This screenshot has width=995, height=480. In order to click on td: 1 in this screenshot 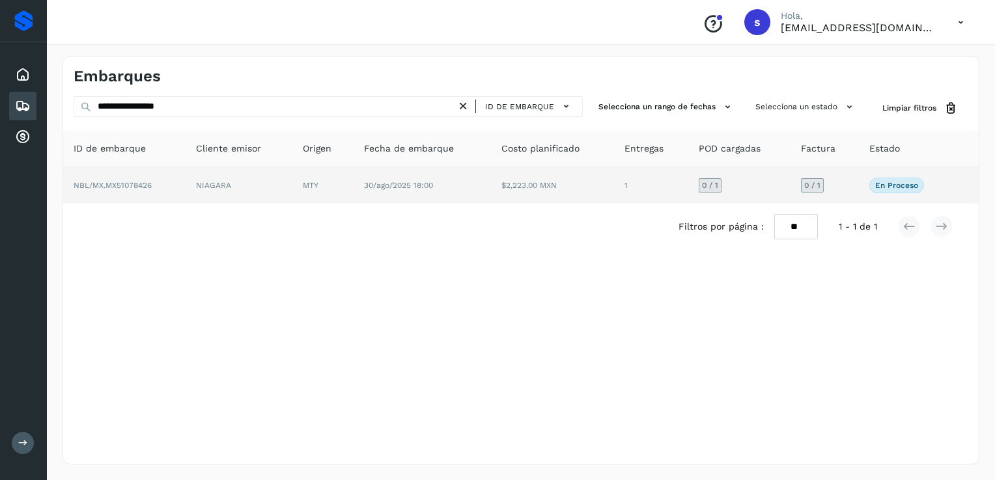, I will do `click(651, 186)`.